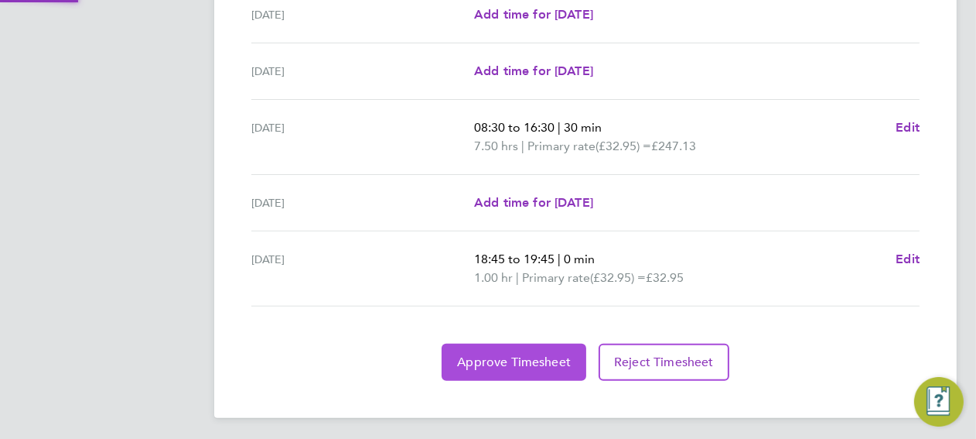  I want to click on button: Reject Timesheet, so click(664, 362).